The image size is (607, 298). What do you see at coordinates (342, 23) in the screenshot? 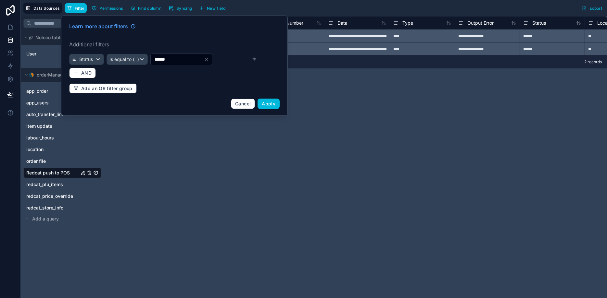
I see `span: Data` at bounding box center [342, 23].